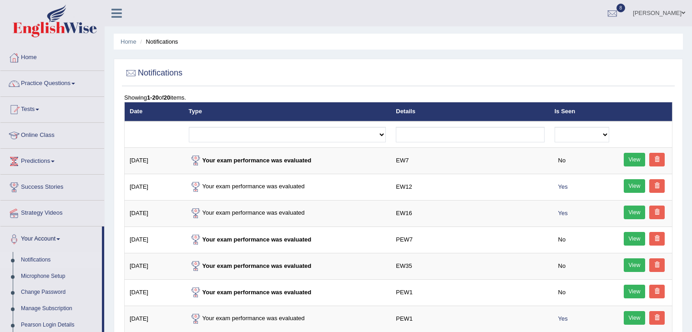  I want to click on a: Tests, so click(52, 108).